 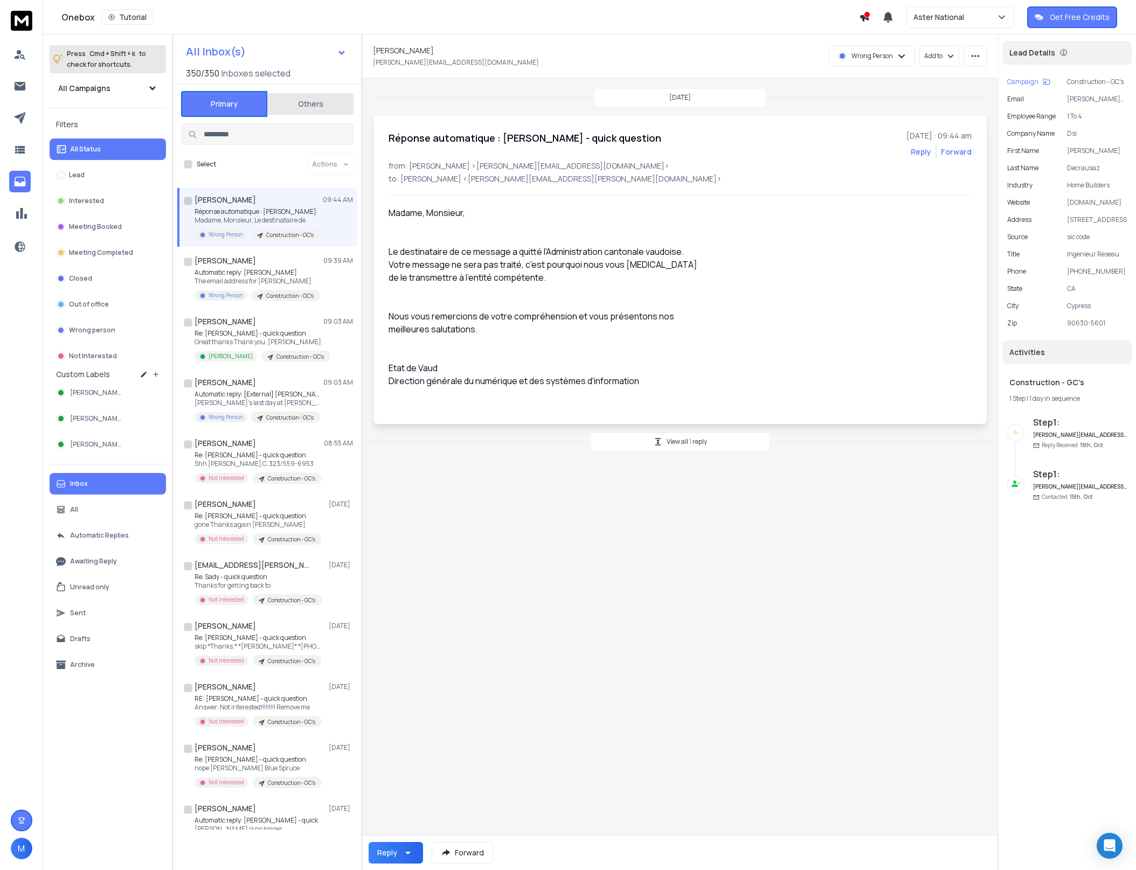 I want to click on p: Zip, so click(x=1012, y=323).